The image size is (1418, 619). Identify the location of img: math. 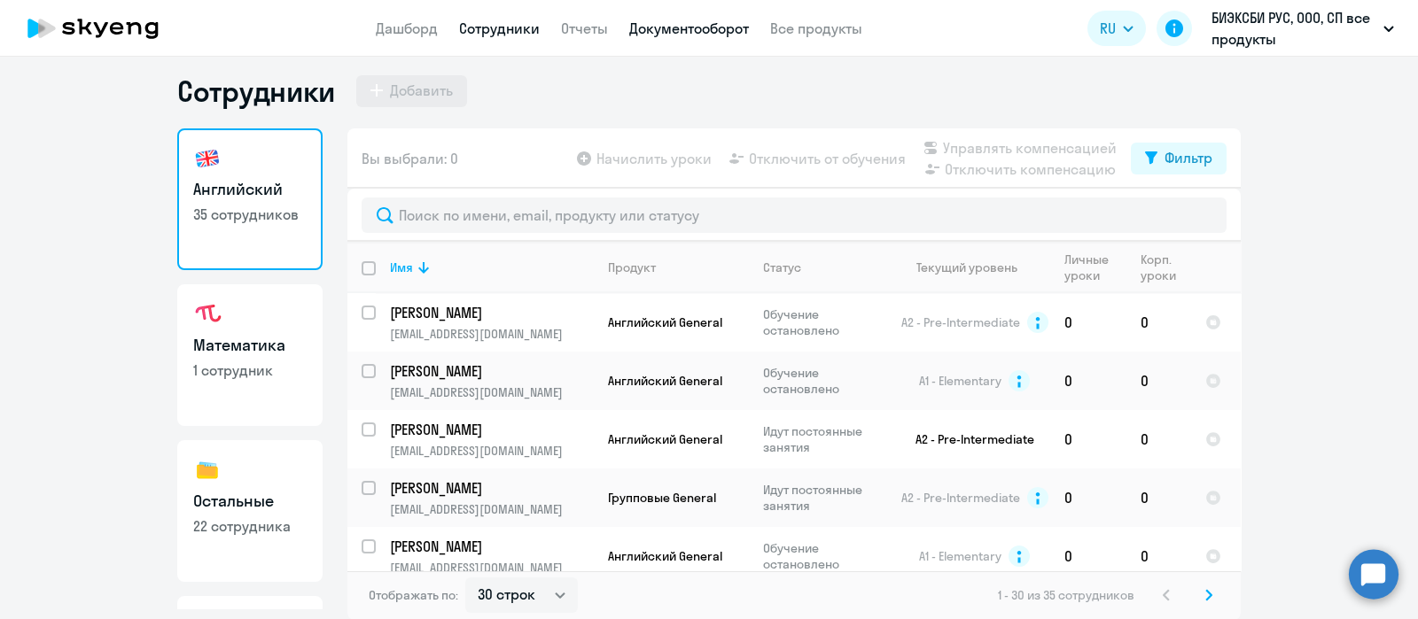
(207, 315).